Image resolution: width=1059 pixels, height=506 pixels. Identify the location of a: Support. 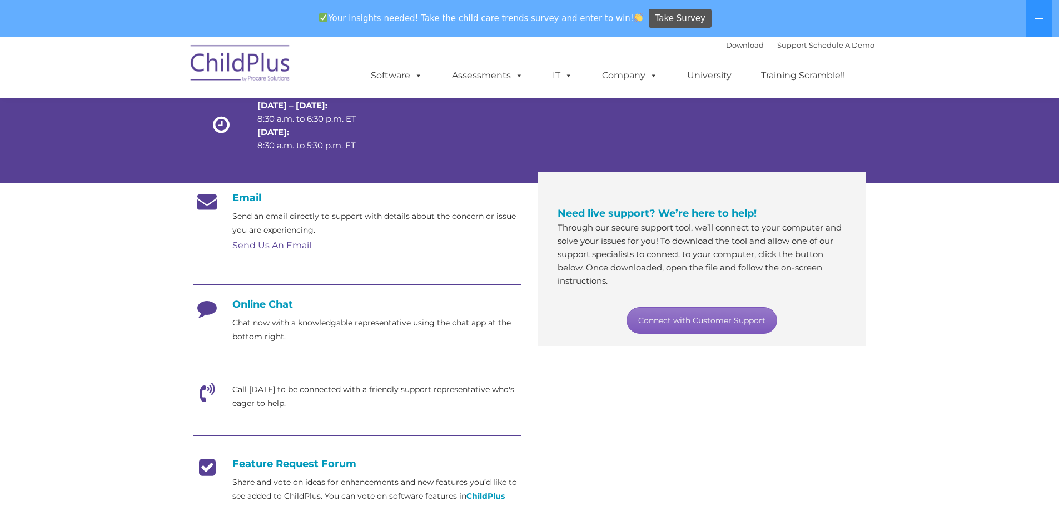
(792, 45).